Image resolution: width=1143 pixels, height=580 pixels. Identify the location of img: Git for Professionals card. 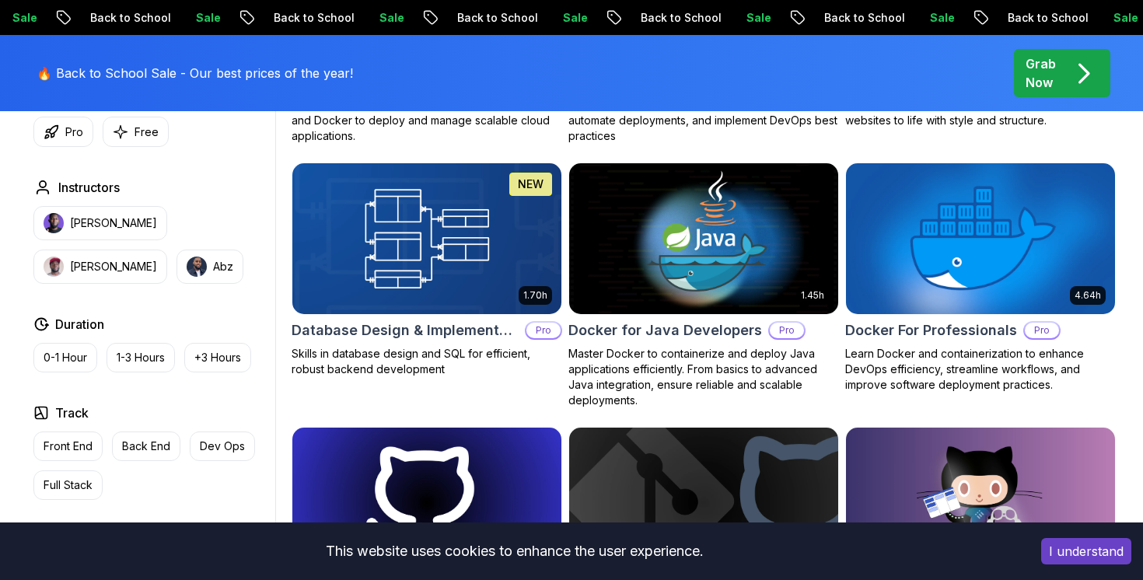
(427, 503).